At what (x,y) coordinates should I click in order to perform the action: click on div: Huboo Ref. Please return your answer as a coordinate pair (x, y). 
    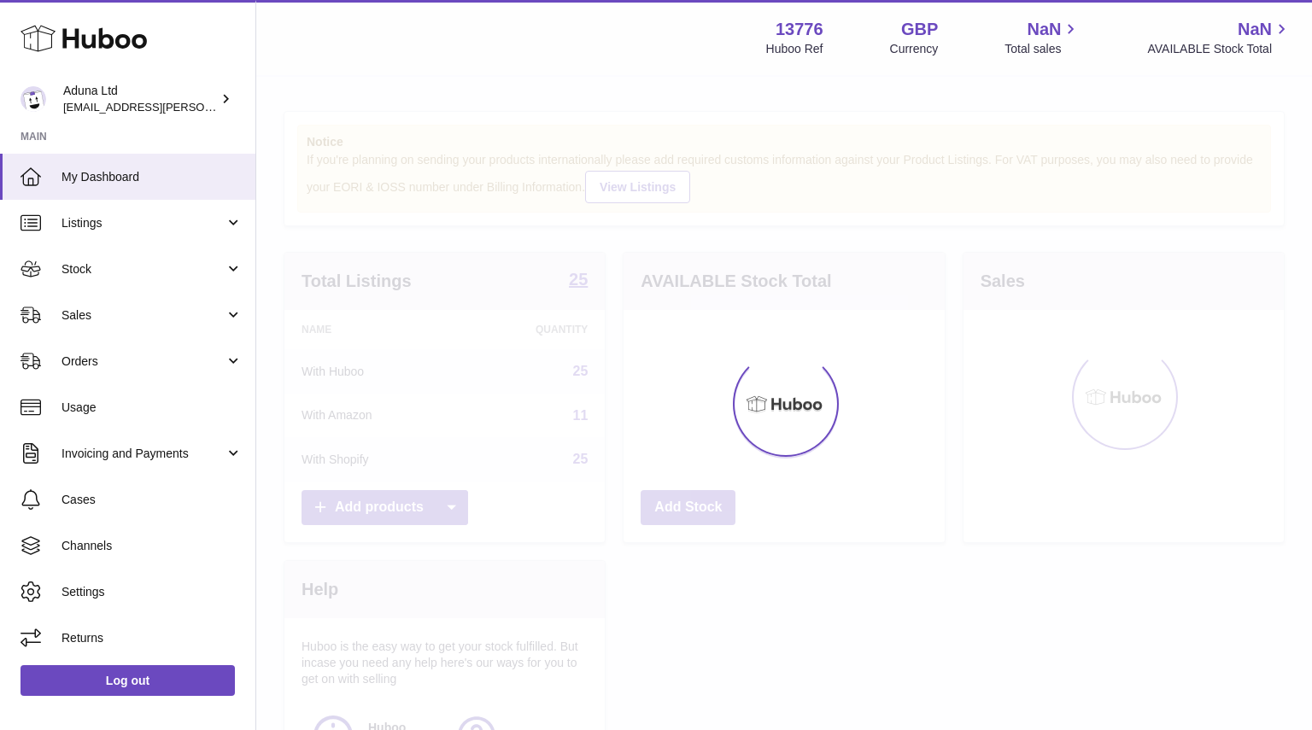
    Looking at the image, I should click on (794, 49).